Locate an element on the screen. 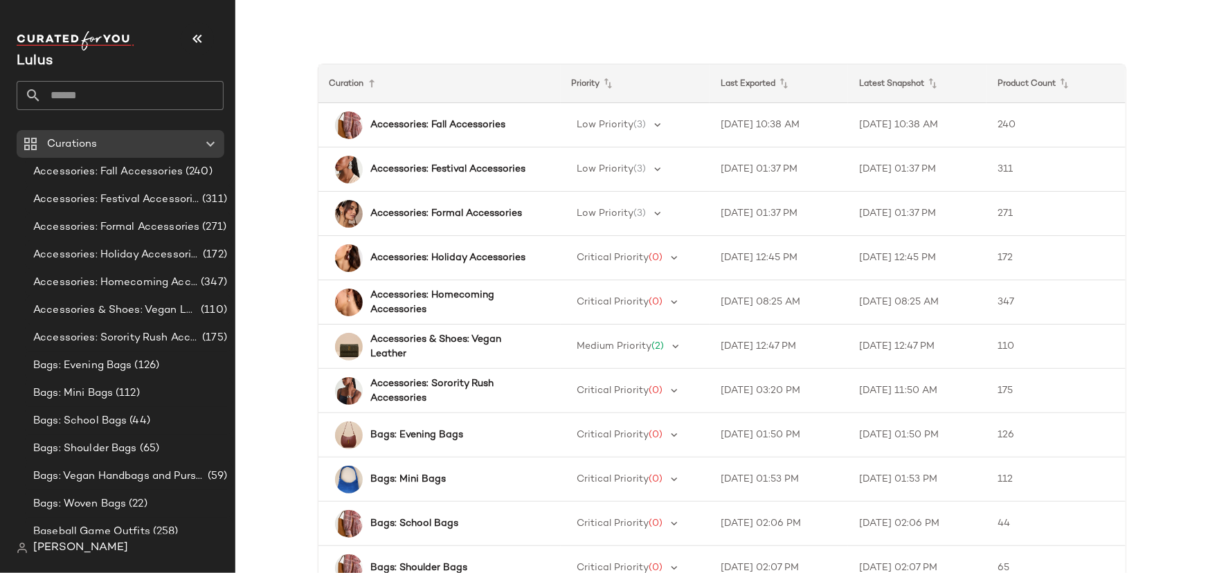 This screenshot has height=573, width=1208. b: Accessories: Holiday Accessories is located at coordinates (449, 257).